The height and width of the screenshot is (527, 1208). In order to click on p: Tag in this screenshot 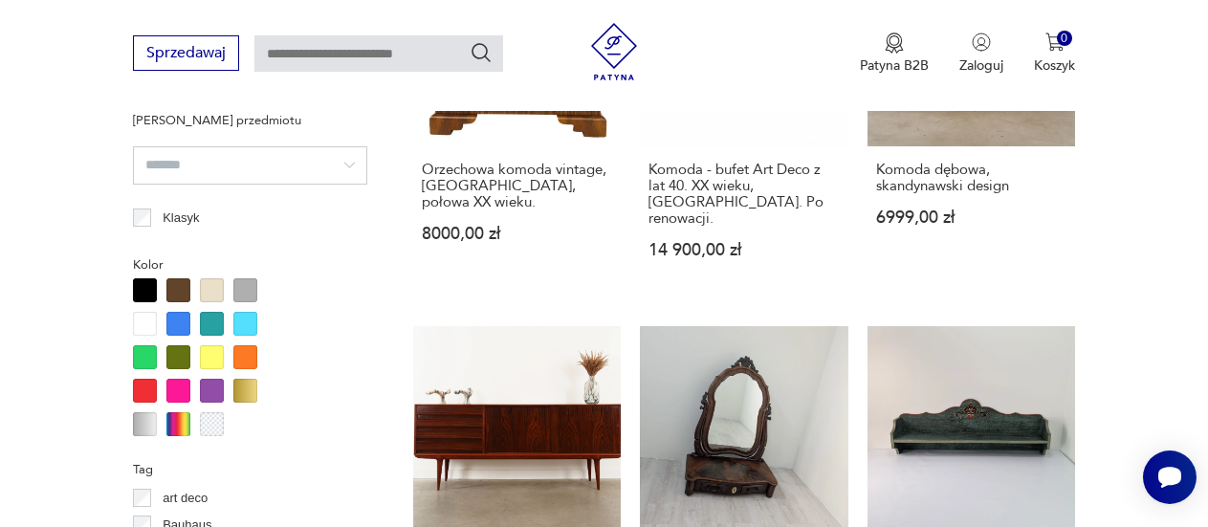, I will do `click(250, 470)`.